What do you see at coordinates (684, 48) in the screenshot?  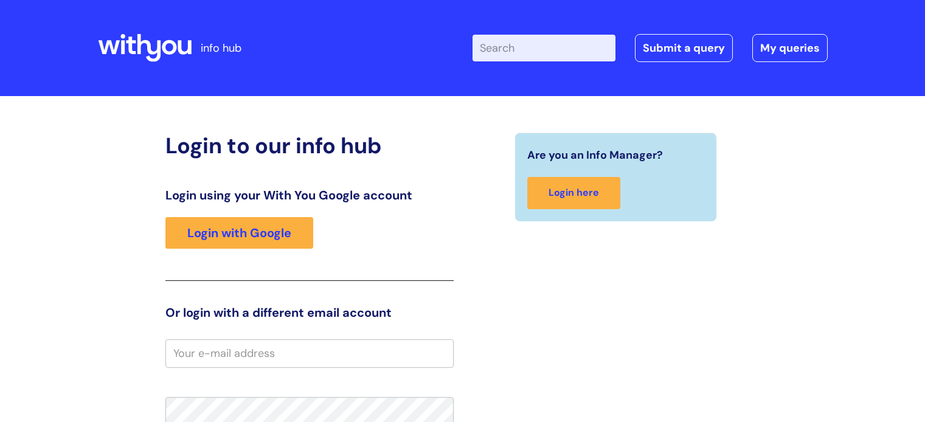 I see `a: Submit a query` at bounding box center [684, 48].